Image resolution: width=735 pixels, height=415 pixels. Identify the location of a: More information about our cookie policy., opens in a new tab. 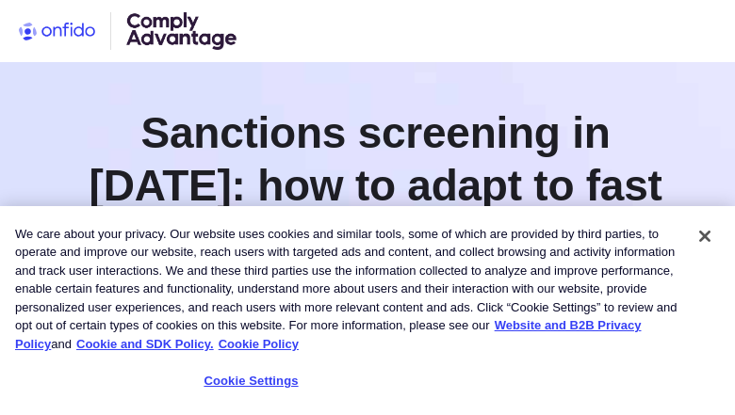
(328, 334).